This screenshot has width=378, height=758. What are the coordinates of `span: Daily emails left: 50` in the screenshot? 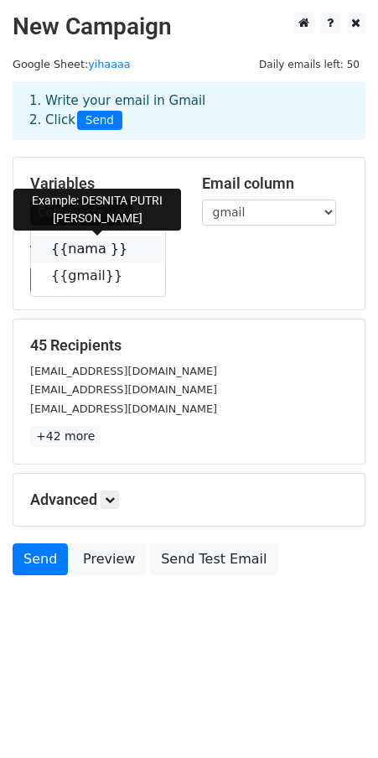 It's located at (309, 65).